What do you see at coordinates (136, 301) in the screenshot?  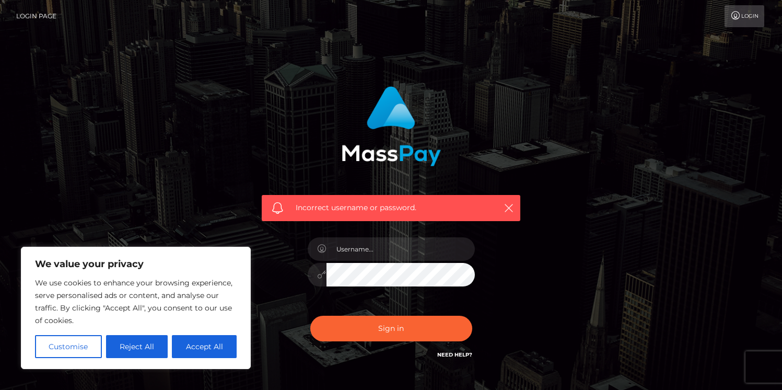 I see `p: We use cookies to enhance your browsing experience, serve personalised ads or content, and analys...` at bounding box center [136, 301].